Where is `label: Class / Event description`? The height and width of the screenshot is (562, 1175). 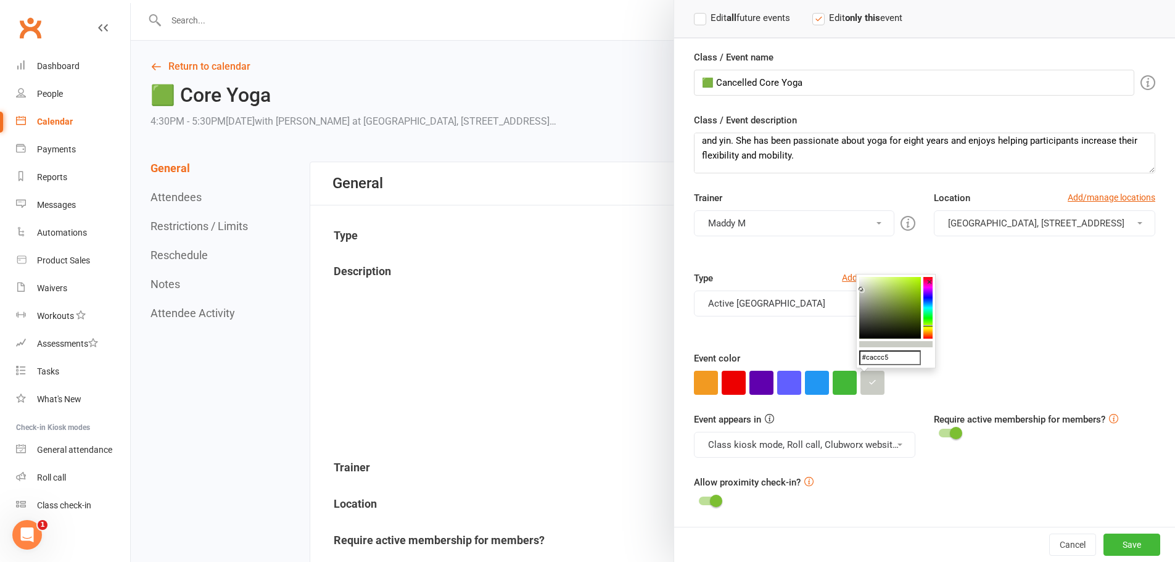 label: Class / Event description is located at coordinates (745, 120).